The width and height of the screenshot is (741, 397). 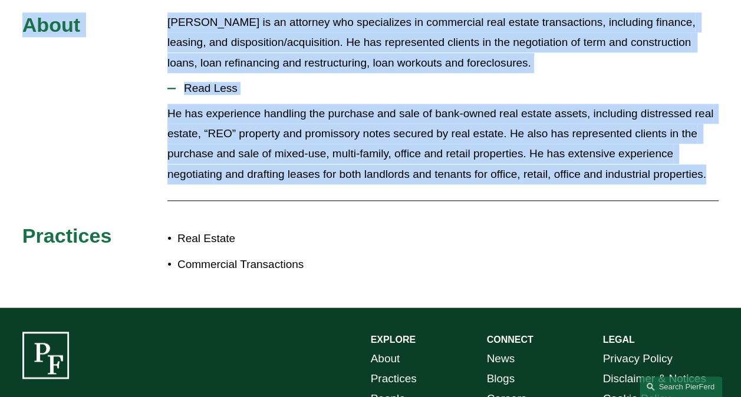 I want to click on a: Practices, so click(x=394, y=379).